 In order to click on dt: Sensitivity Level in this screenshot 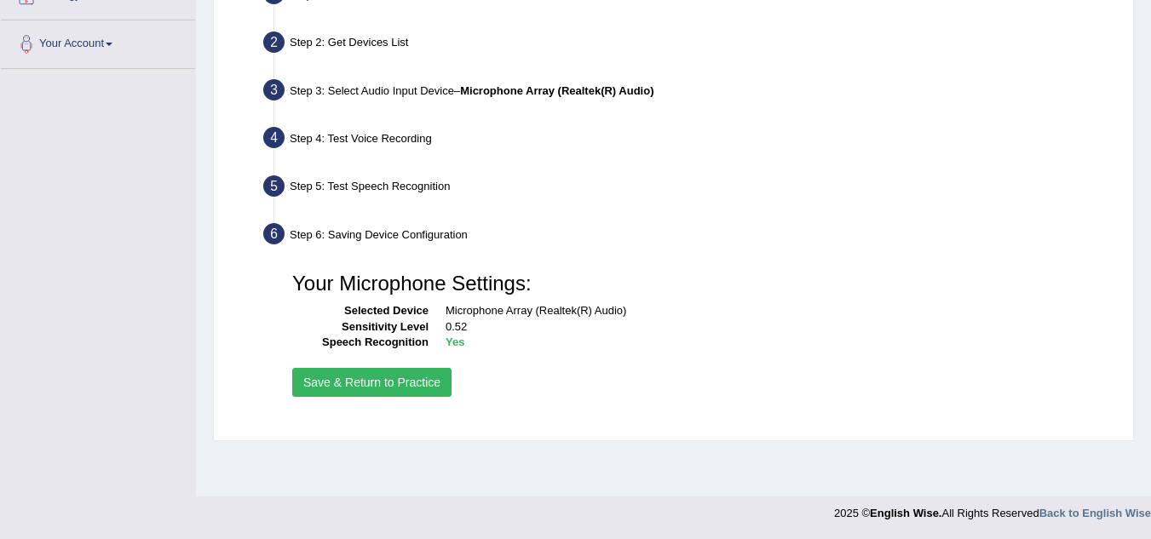, I will do `click(360, 327)`.